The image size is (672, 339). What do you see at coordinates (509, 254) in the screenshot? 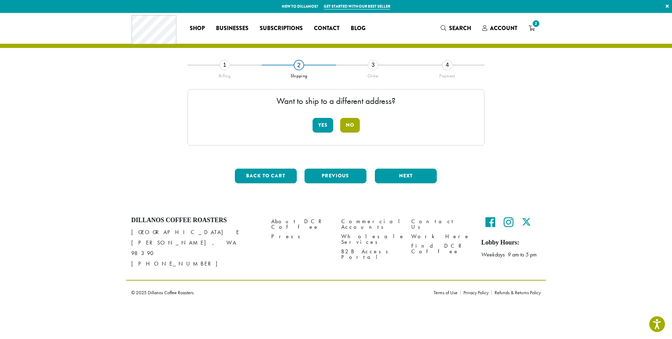
I see `em: Weekdays 9 am to 5 pm` at bounding box center [509, 254].